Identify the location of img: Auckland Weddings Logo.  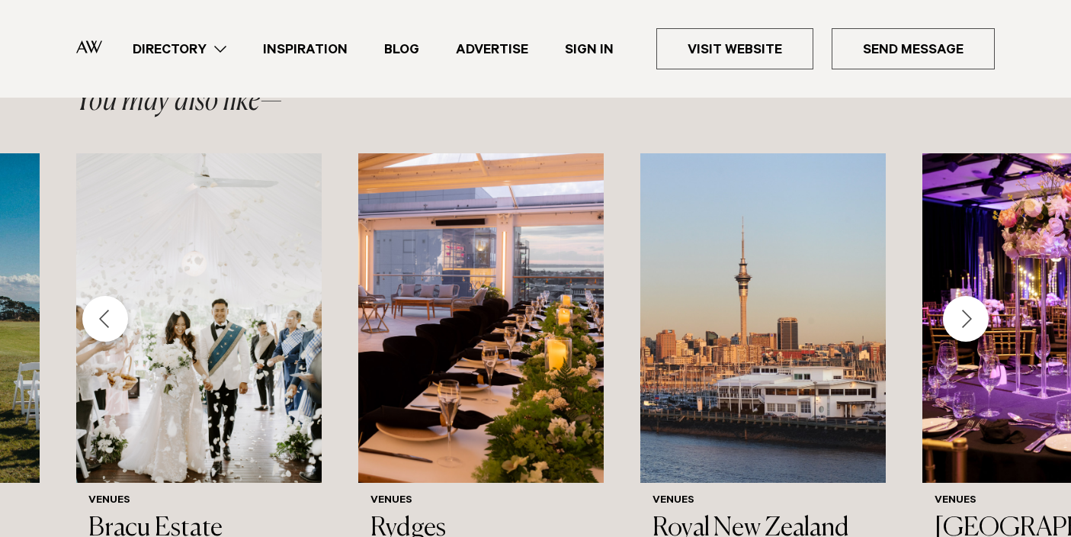
(89, 46).